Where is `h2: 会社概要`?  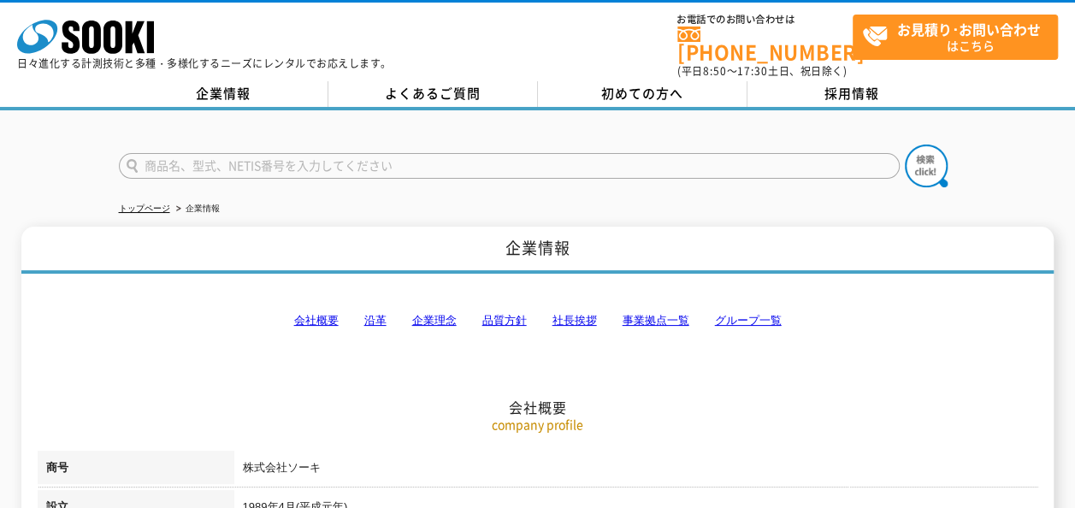
h2: 会社概要 is located at coordinates (538, 322).